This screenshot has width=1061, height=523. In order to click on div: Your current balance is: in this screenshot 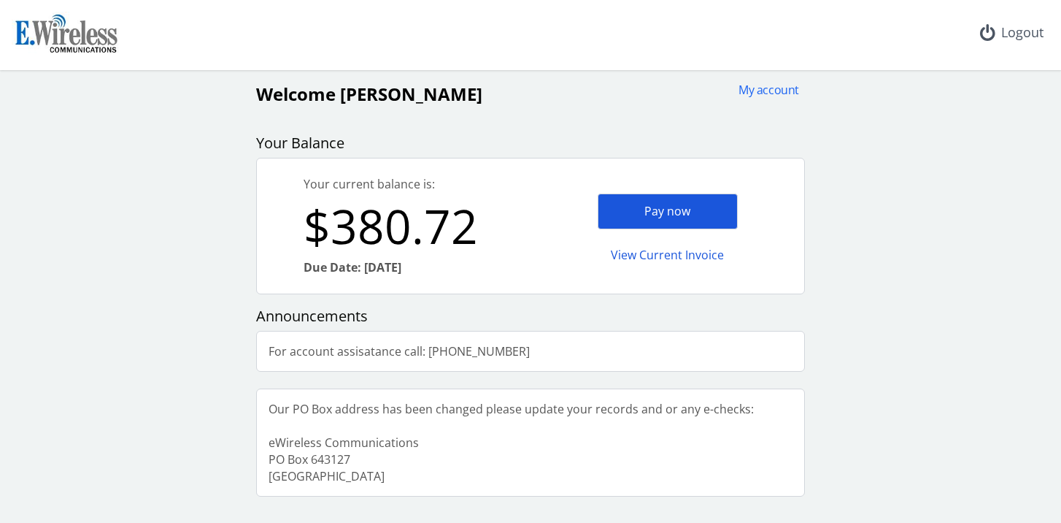, I will do `click(417, 184)`.